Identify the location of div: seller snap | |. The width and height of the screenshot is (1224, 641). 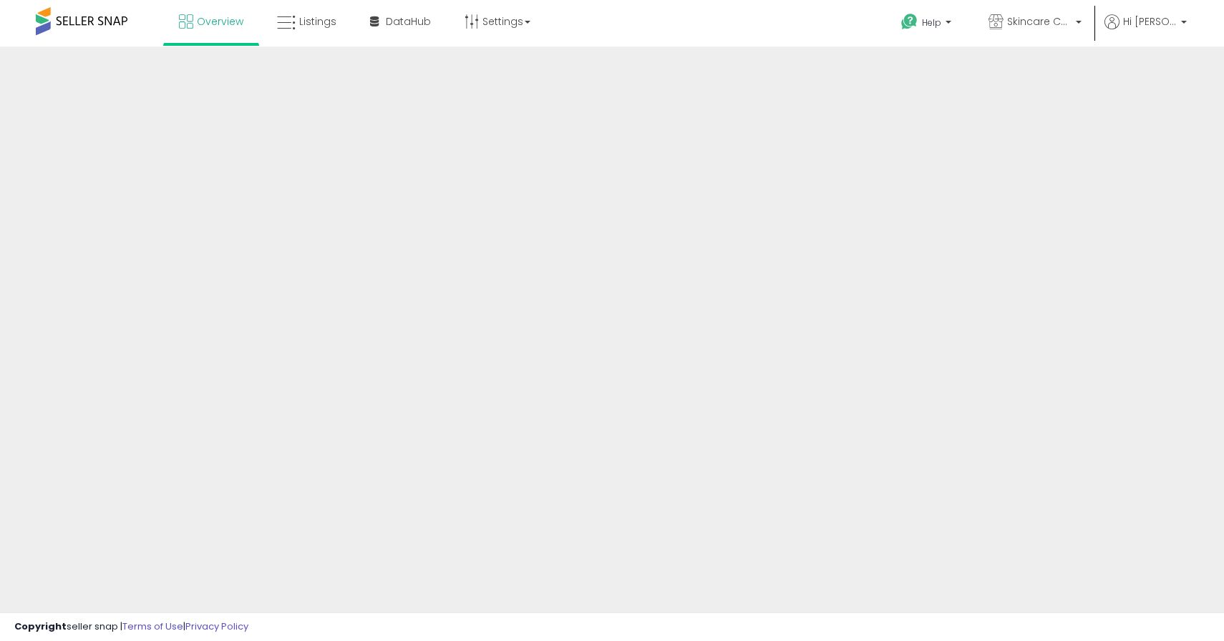
(131, 627).